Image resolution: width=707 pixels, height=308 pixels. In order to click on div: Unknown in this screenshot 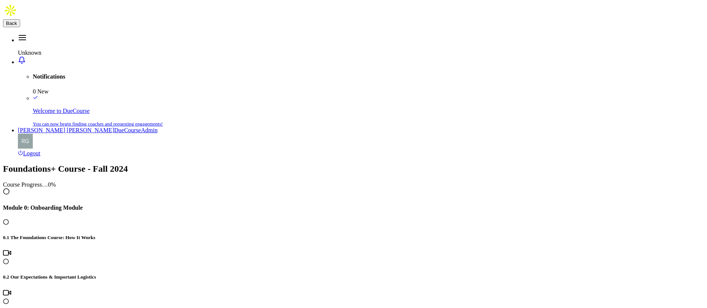, I will do `click(361, 53)`.